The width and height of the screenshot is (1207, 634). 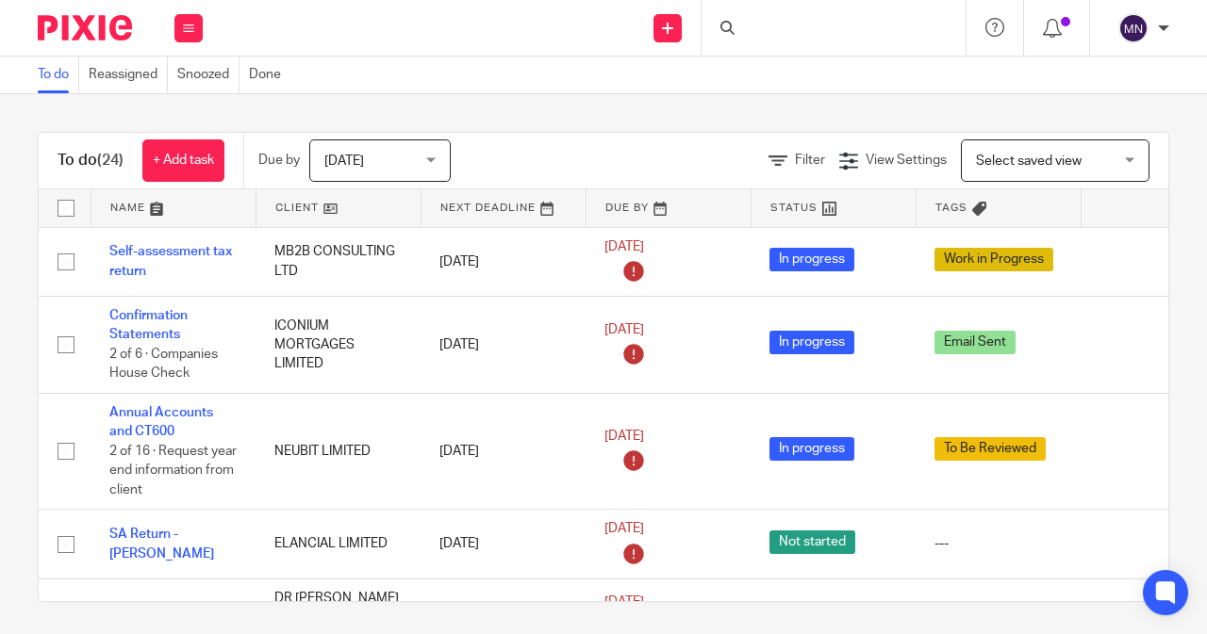 What do you see at coordinates (975, 342) in the screenshot?
I see `span: Email Sent` at bounding box center [975, 342].